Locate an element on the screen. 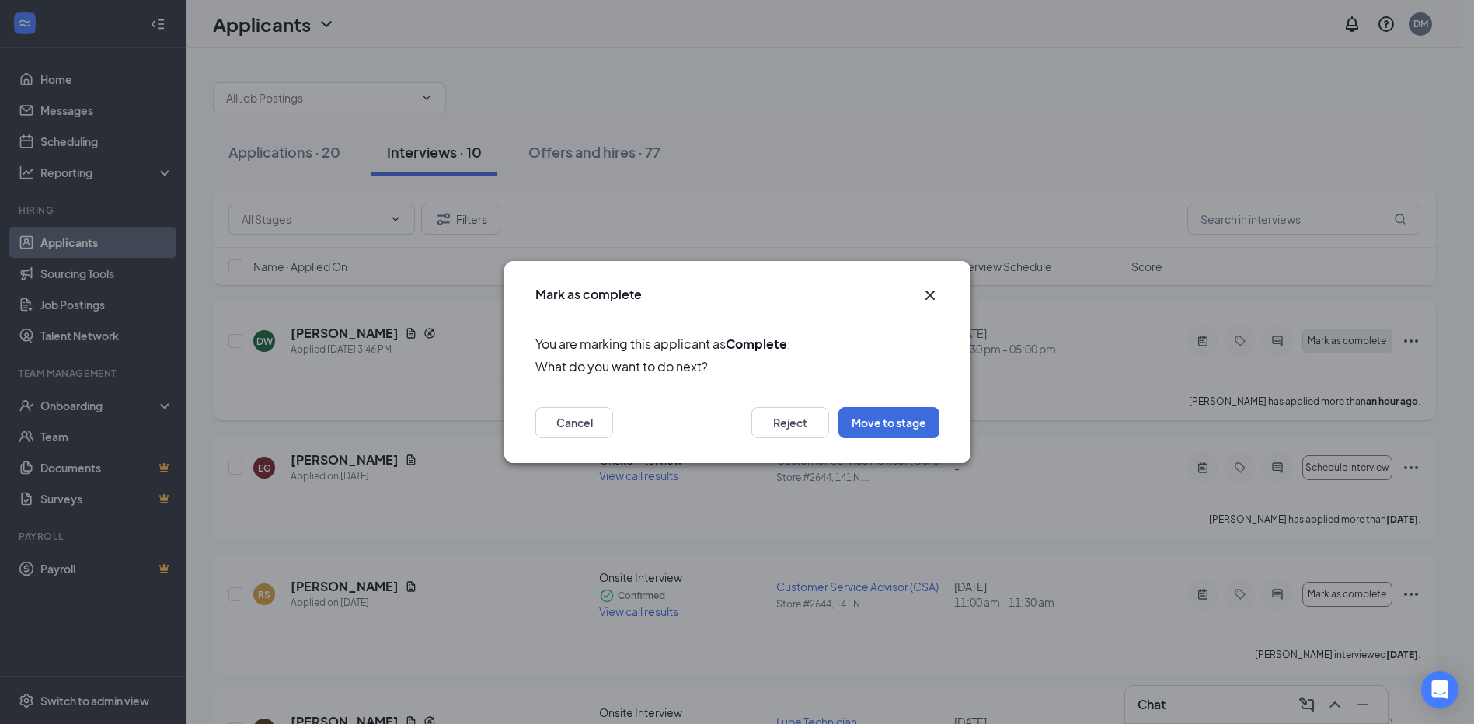 The width and height of the screenshot is (1474, 724). h3: Mark as complete is located at coordinates (588, 295).